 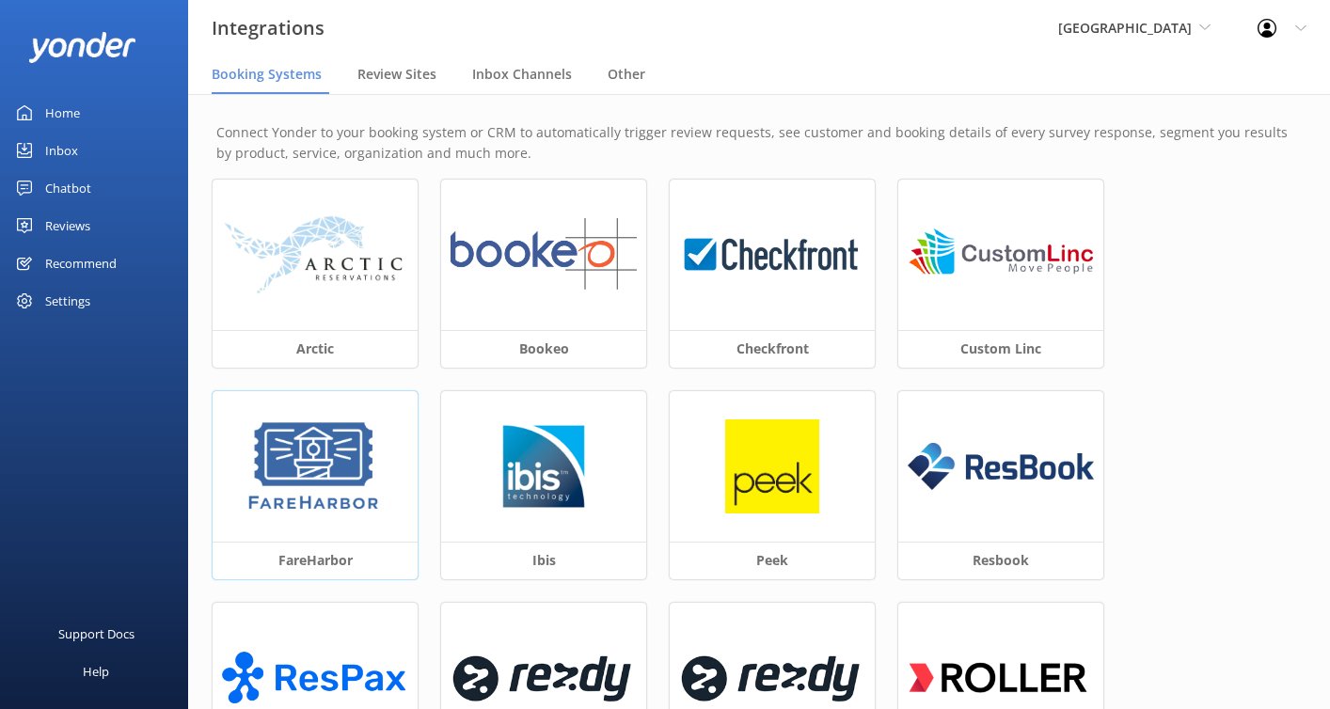 I want to click on h3: Bookeo, so click(x=544, y=349).